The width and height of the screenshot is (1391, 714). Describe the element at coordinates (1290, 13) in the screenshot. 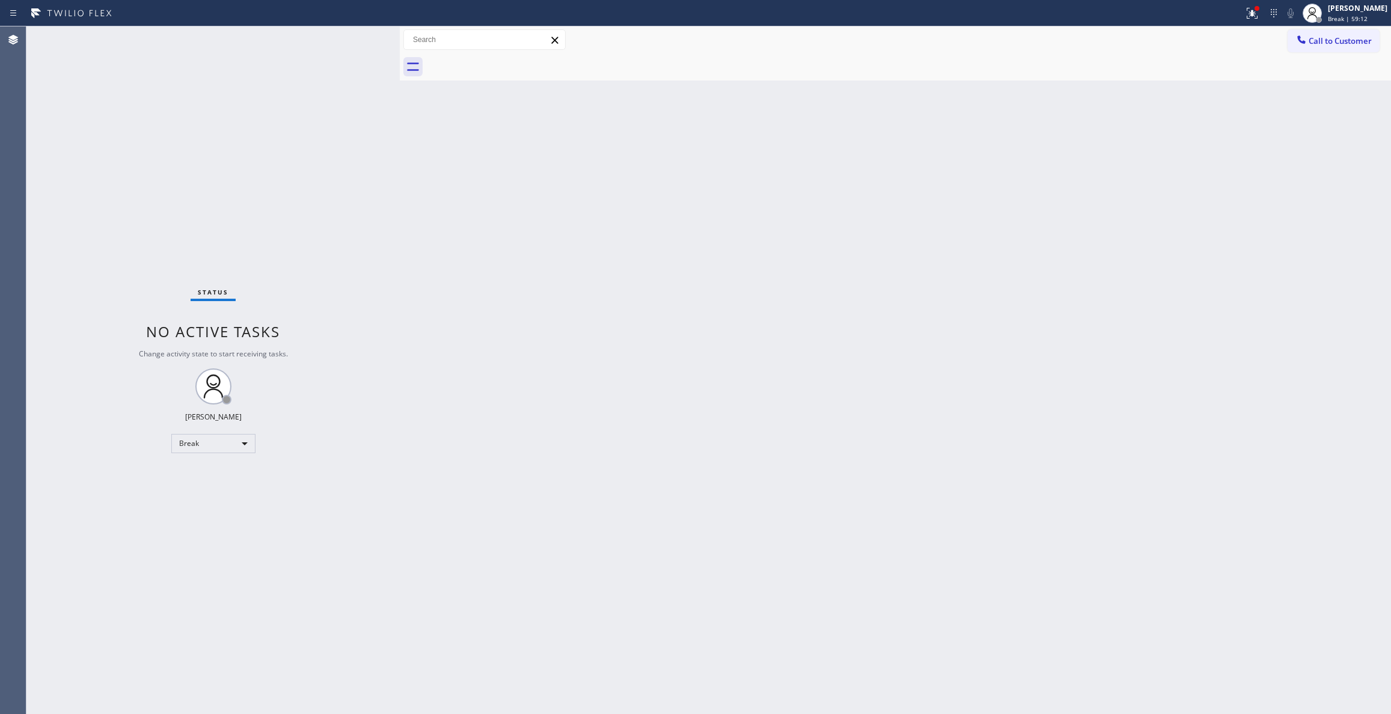

I see `button: Mute` at that location.